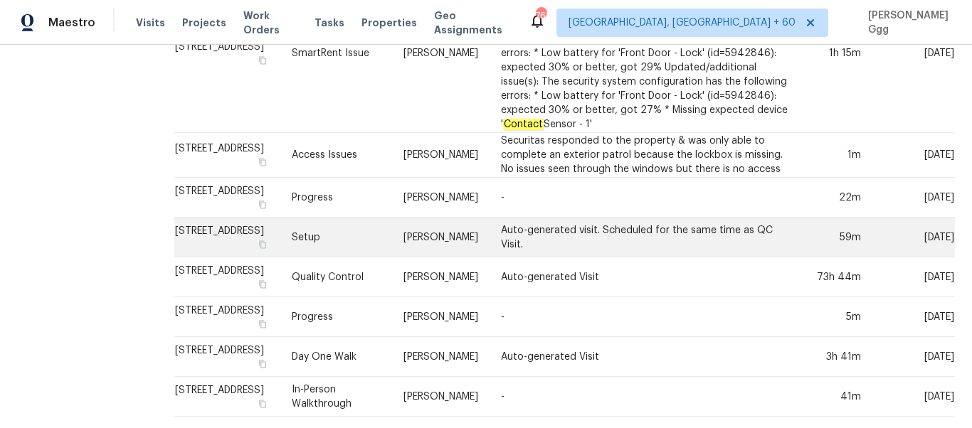 The width and height of the screenshot is (972, 428). What do you see at coordinates (541, 16) in the screenshot?
I see `div: 763` at bounding box center [541, 16].